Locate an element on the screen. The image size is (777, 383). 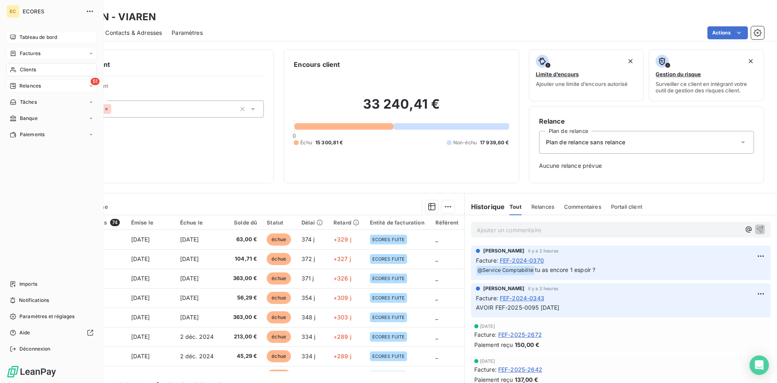
span: 51 is located at coordinates (95, 81).